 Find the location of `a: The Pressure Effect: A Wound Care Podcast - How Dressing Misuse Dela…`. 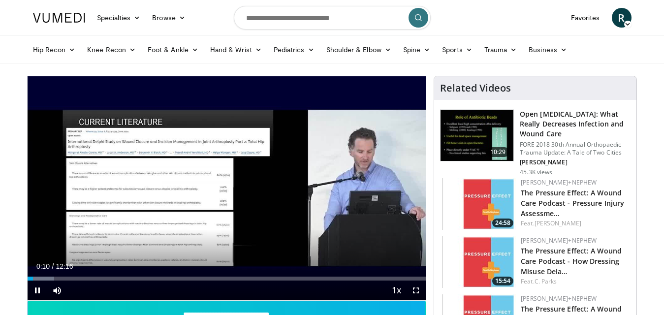

a: The Pressure Effect: A Wound Care Podcast - How Dressing Misuse Dela… is located at coordinates (571, 261).